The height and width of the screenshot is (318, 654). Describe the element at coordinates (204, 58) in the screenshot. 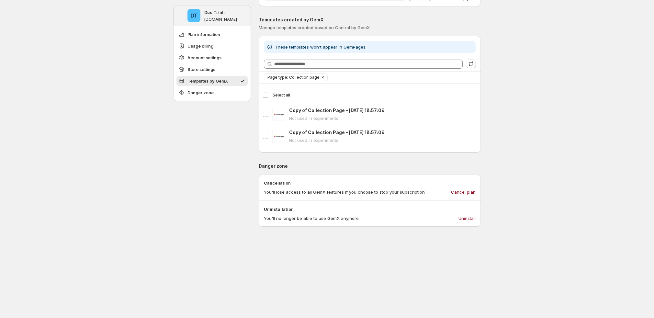

I see `span: Account settings` at that location.